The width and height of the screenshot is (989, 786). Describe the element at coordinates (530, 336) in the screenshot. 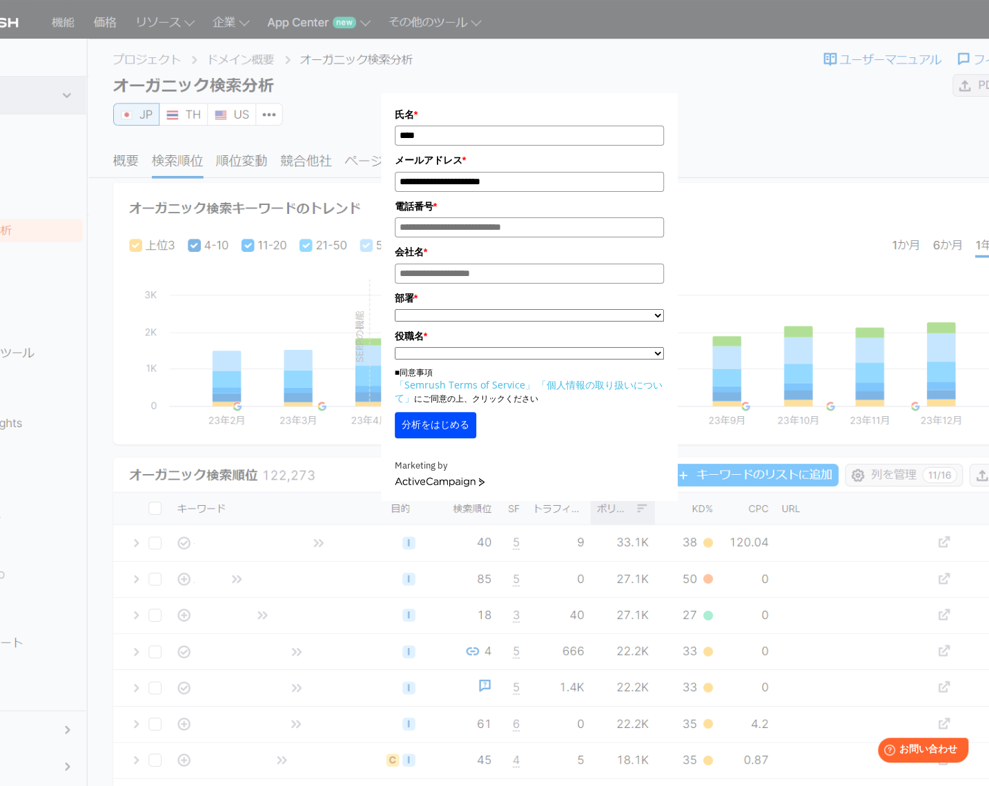

I see `label: 役職名` at that location.